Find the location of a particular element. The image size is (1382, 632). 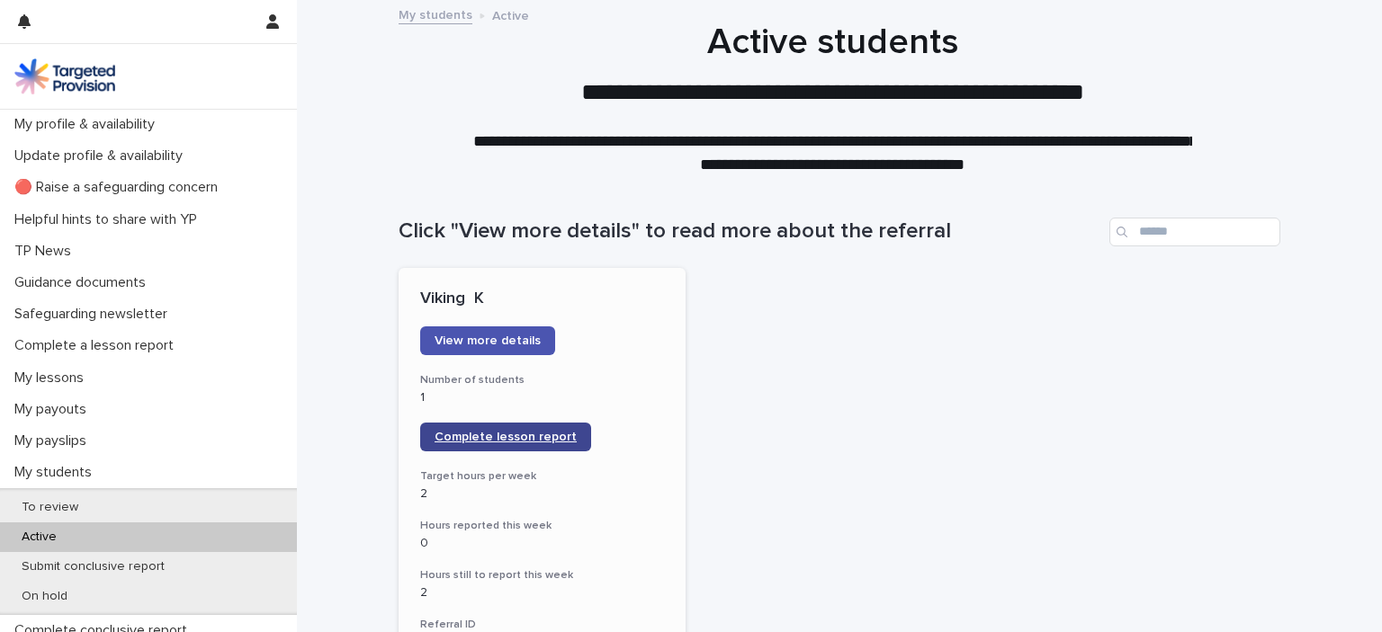

p: TP News is located at coordinates (46, 251).